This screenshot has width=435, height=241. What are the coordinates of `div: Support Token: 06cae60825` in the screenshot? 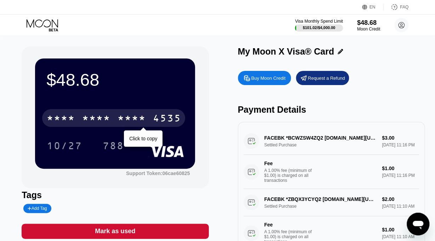 It's located at (158, 173).